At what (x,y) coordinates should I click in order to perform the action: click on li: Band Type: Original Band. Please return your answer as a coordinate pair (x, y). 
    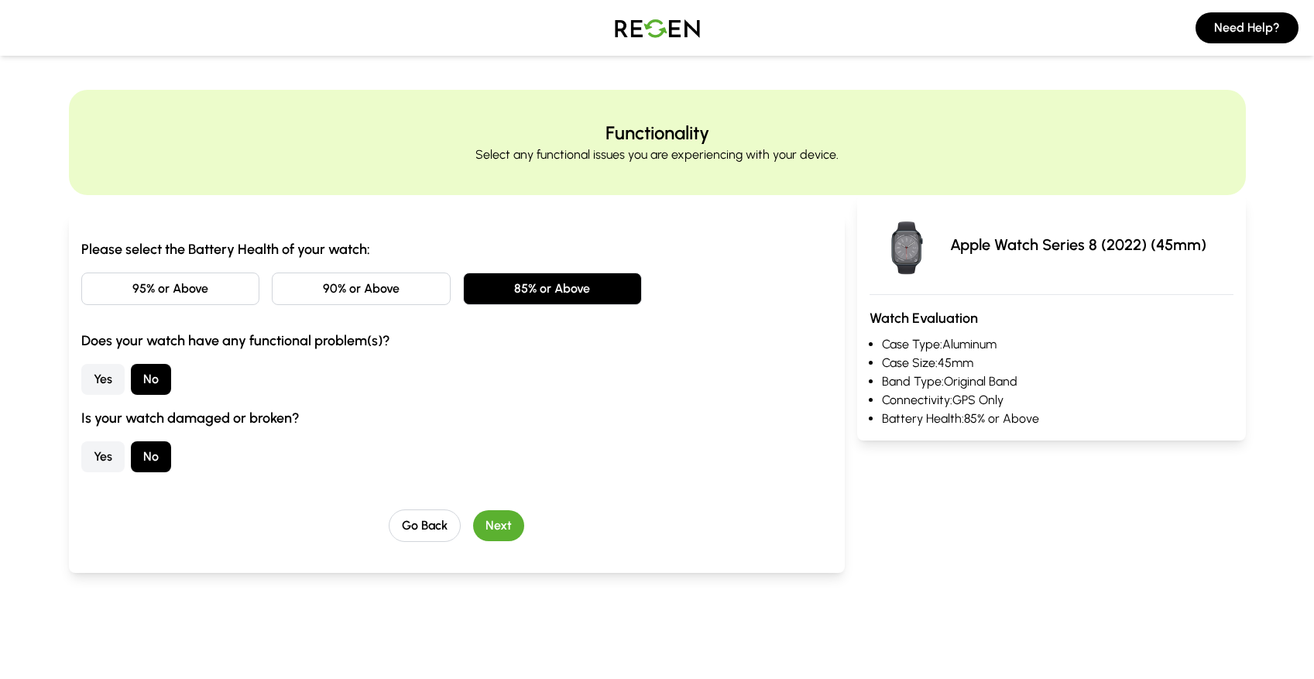
    Looking at the image, I should click on (1057, 382).